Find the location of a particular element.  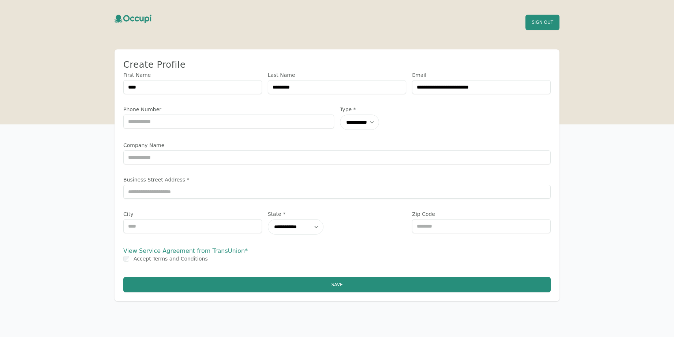

label: Type * is located at coordinates (391, 109).